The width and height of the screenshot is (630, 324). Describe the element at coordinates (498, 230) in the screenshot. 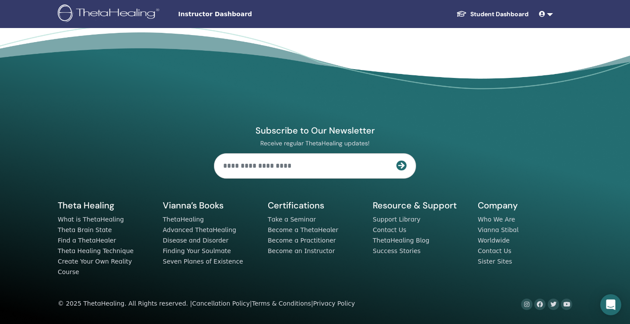

I see `a: Vianna Stibal` at that location.